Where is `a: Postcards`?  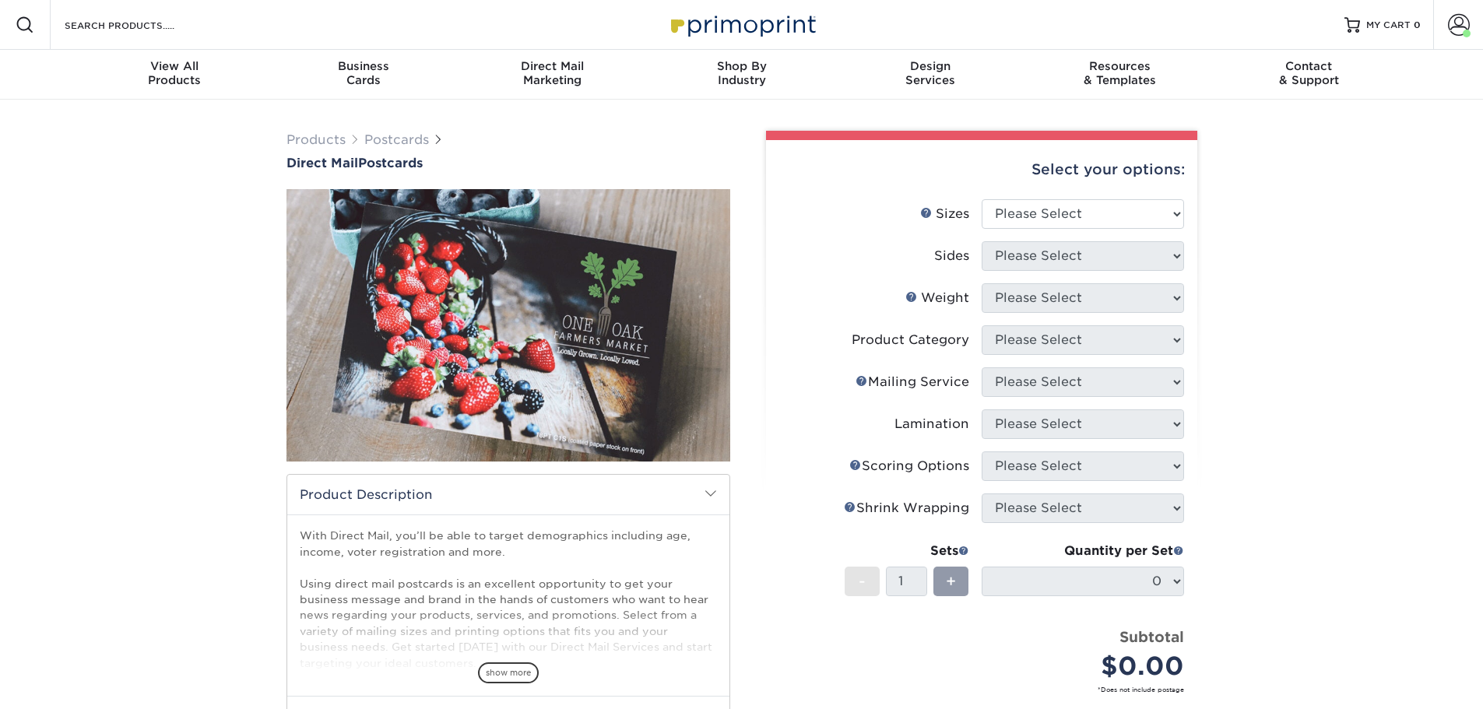 a: Postcards is located at coordinates (396, 139).